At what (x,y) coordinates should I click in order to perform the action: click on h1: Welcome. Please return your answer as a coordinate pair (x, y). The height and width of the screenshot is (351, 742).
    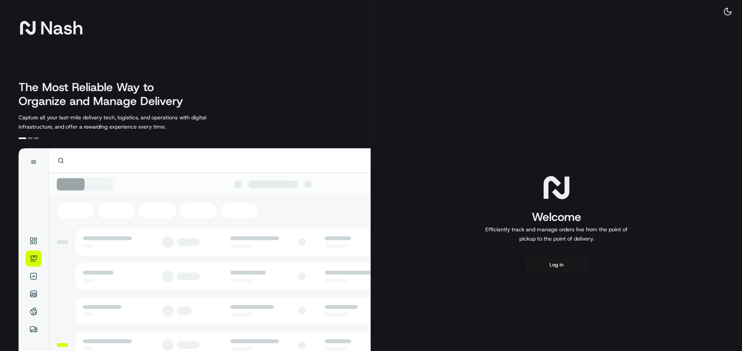
    Looking at the image, I should click on (557, 217).